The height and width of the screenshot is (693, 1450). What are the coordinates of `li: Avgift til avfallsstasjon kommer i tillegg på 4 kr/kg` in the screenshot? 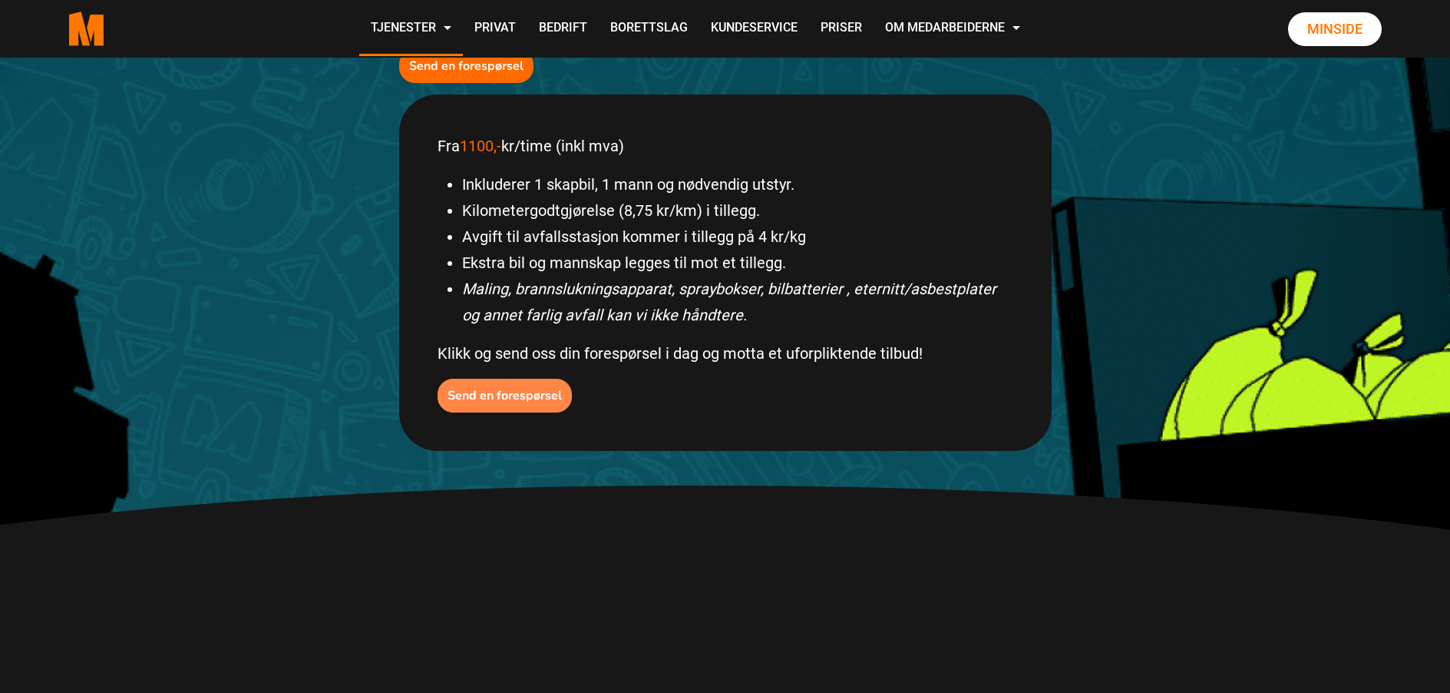 It's located at (738, 236).